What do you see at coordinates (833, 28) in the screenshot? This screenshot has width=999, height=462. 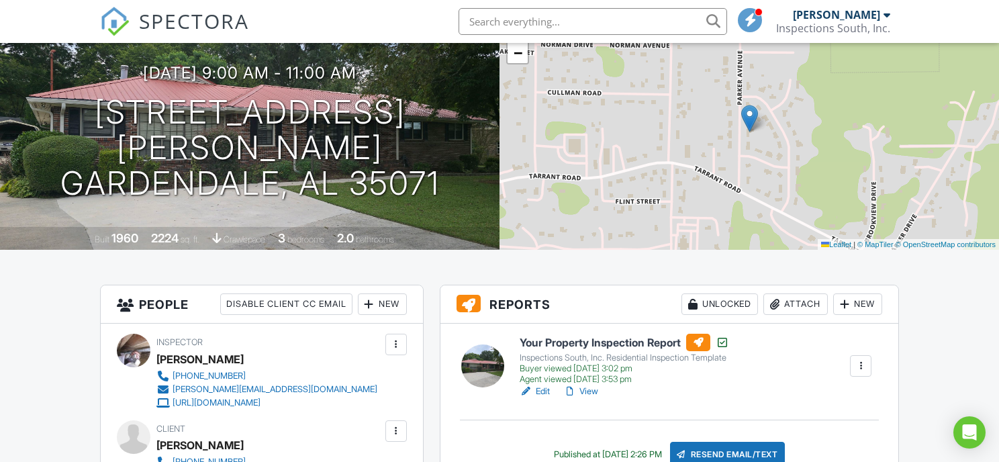 I see `div: Inspections South, Inc.` at bounding box center [833, 28].